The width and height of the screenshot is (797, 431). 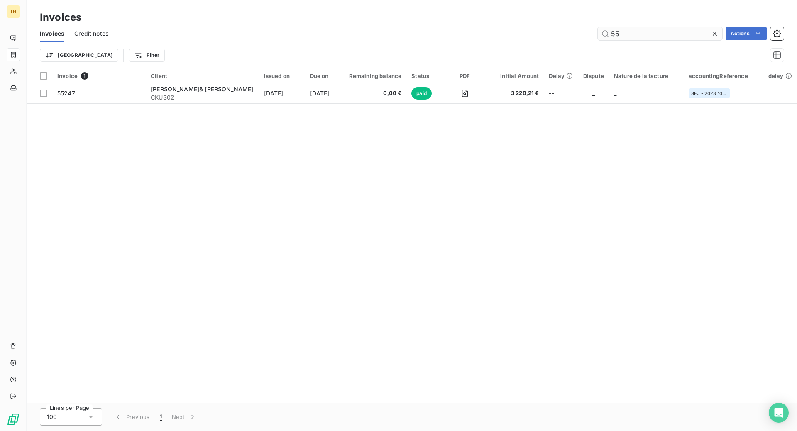 What do you see at coordinates (282, 76) in the screenshot?
I see `div: Issued on` at bounding box center [282, 76].